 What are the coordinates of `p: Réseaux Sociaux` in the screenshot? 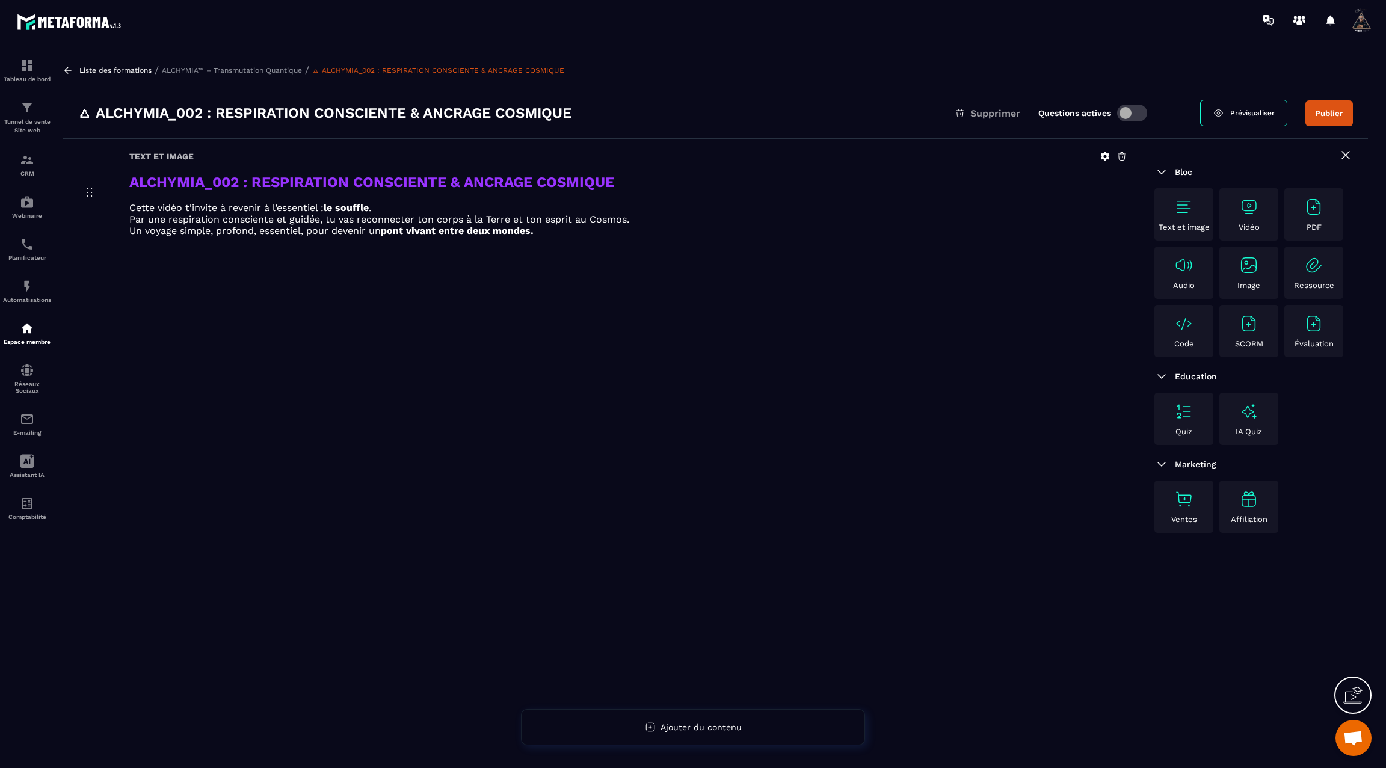 It's located at (27, 387).